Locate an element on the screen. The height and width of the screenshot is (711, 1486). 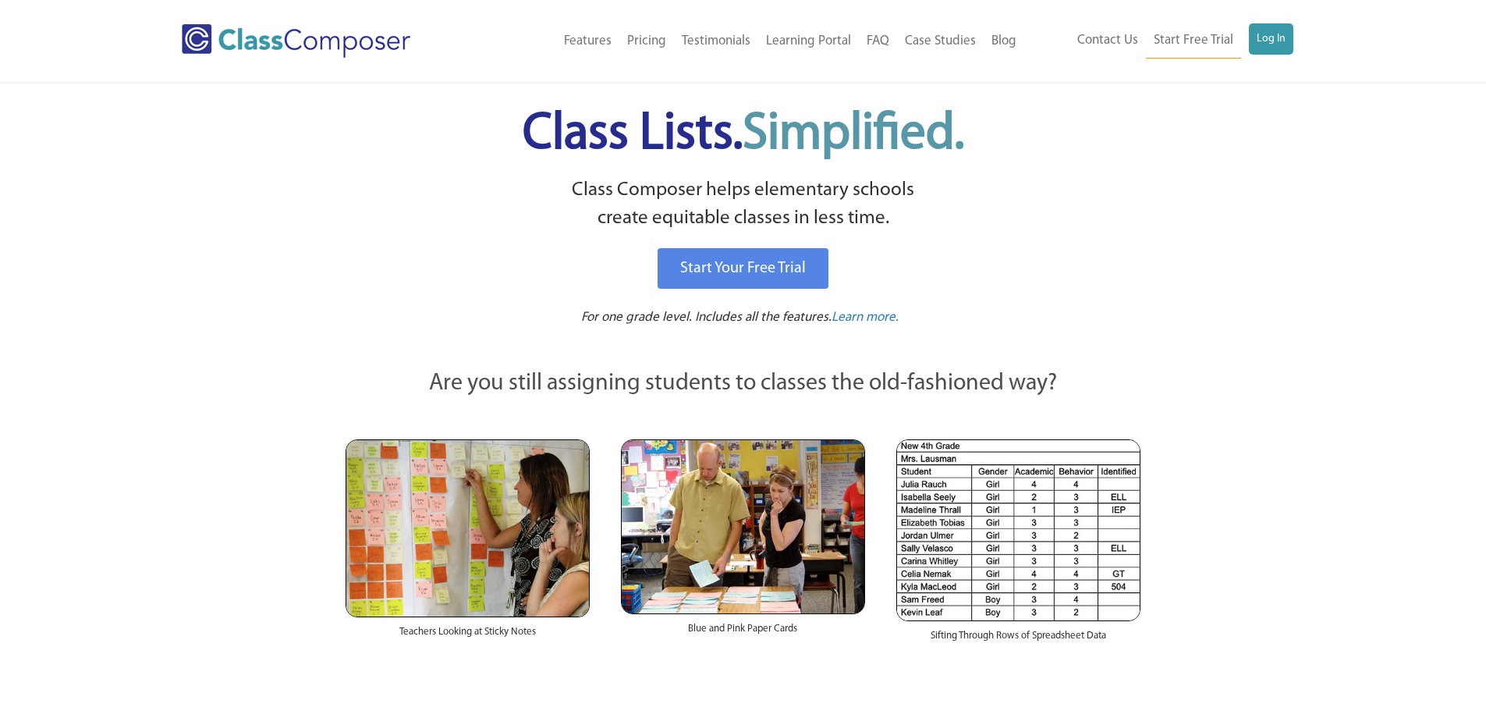
a: Pricing is located at coordinates (647, 41).